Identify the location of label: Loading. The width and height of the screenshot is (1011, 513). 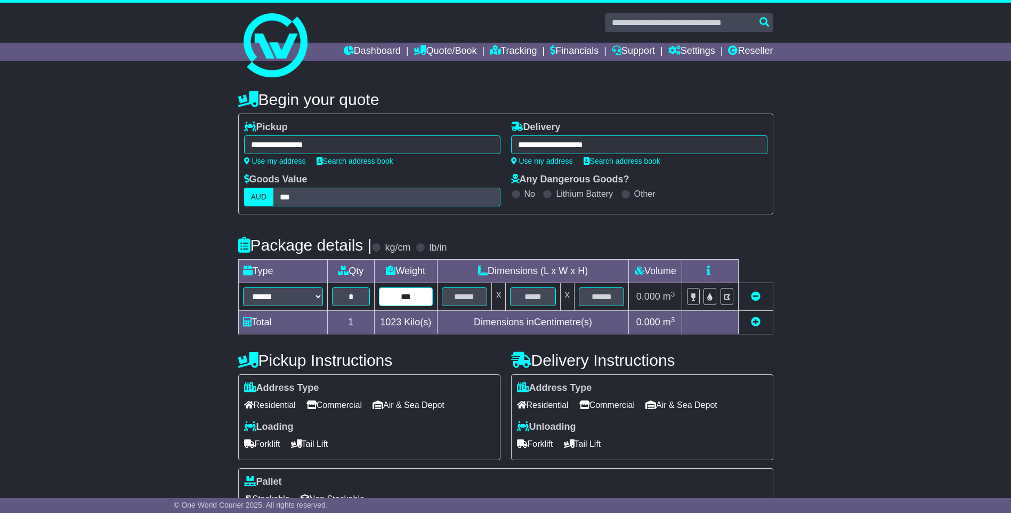
(269, 427).